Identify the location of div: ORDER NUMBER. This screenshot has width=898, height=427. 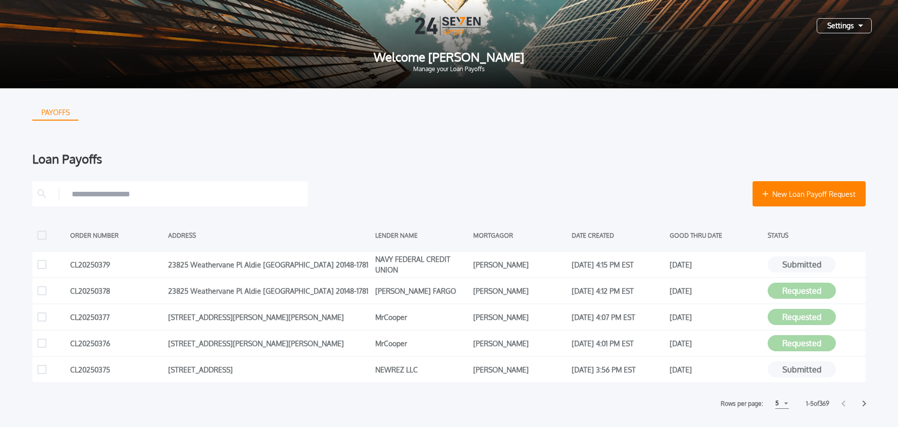
(117, 235).